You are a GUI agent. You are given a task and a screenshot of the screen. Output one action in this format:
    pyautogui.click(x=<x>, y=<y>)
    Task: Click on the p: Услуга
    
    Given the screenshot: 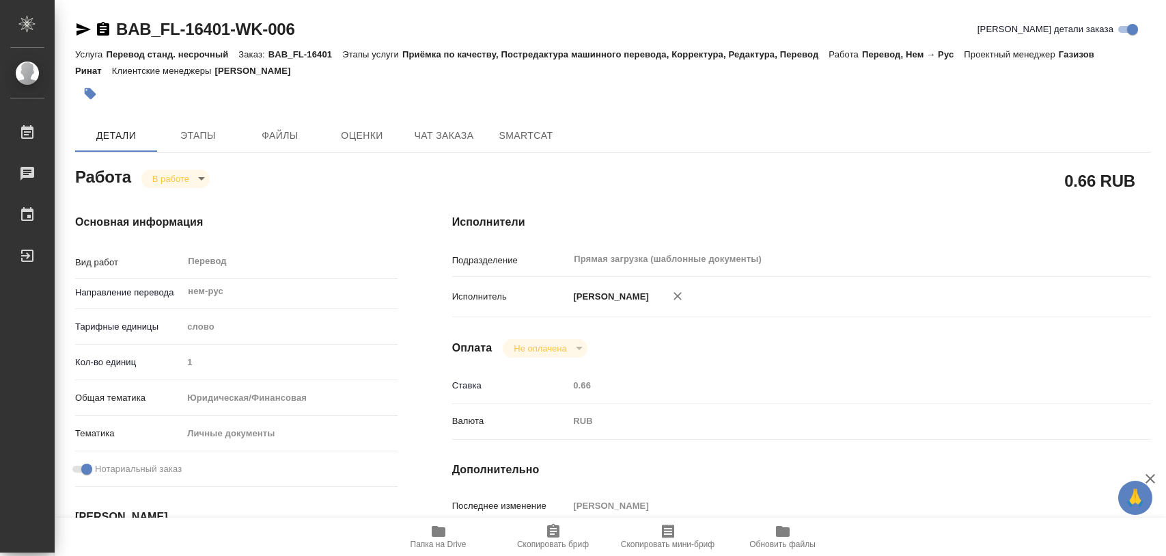 What is the action you would take?
    pyautogui.click(x=90, y=54)
    